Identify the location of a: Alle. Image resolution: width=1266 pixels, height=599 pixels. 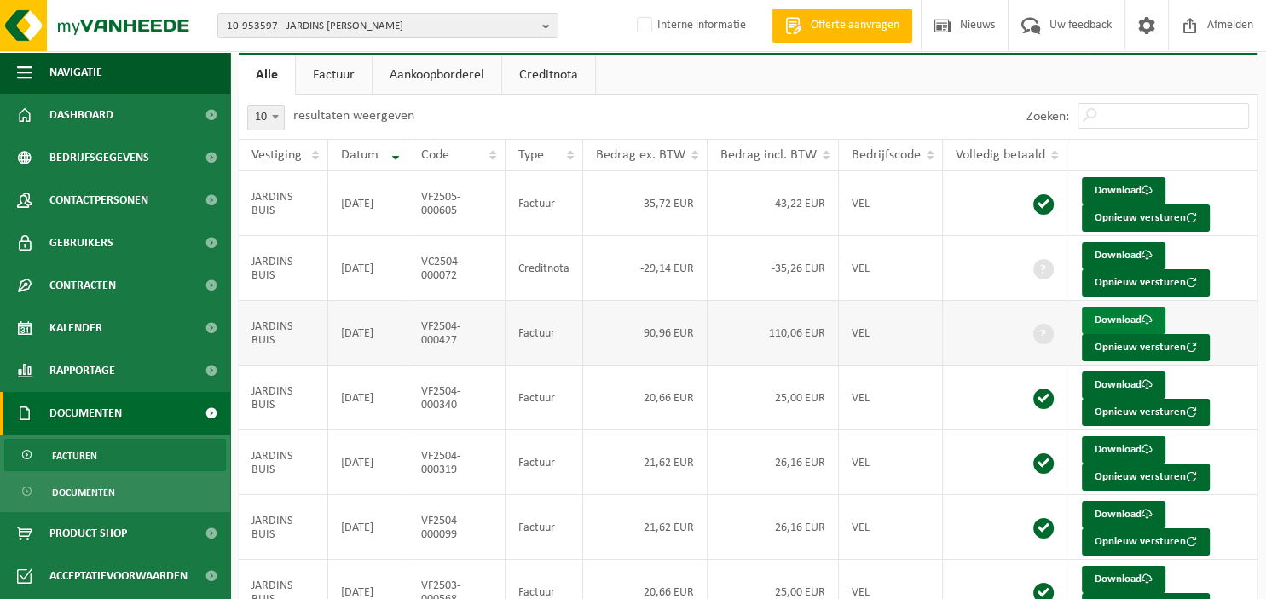
(267, 75).